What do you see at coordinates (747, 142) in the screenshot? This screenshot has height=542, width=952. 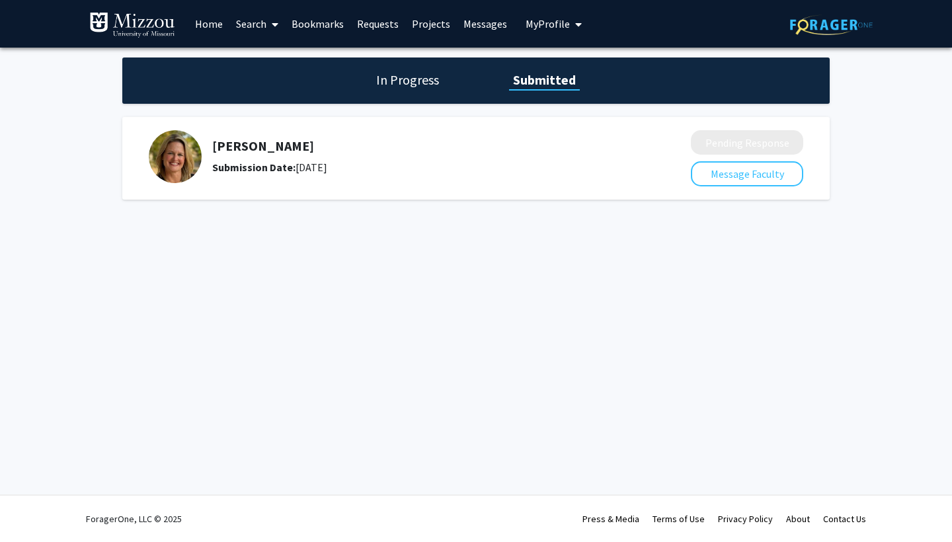 I see `button: Pending Response` at bounding box center [747, 142].